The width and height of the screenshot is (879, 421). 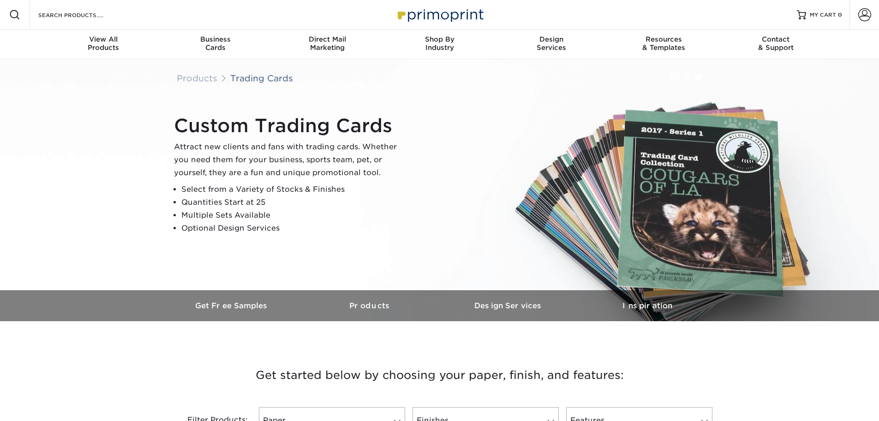 I want to click on h3: Products, so click(x=371, y=305).